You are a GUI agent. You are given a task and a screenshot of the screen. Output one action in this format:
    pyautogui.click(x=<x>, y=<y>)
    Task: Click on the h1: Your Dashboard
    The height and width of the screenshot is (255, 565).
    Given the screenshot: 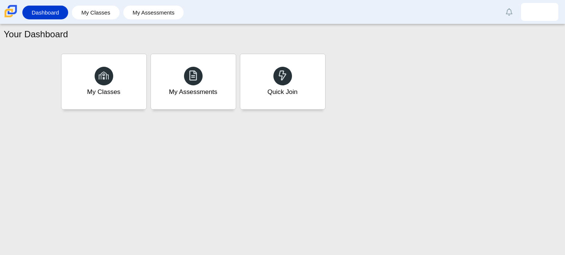 What is the action you would take?
    pyautogui.click(x=36, y=34)
    